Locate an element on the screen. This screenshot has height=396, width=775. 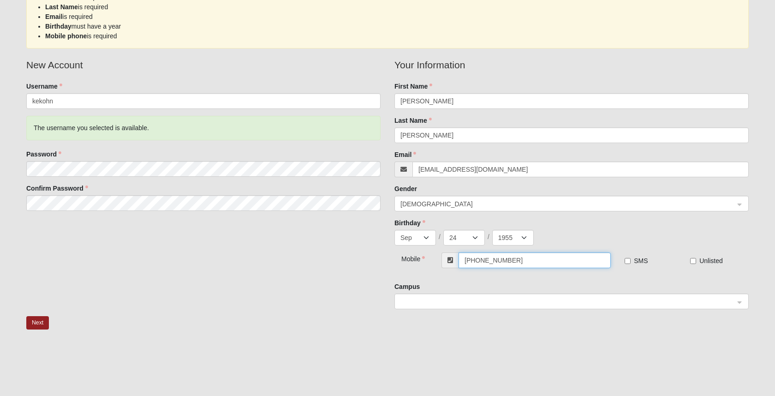
span: Unlisted is located at coordinates (711, 261).